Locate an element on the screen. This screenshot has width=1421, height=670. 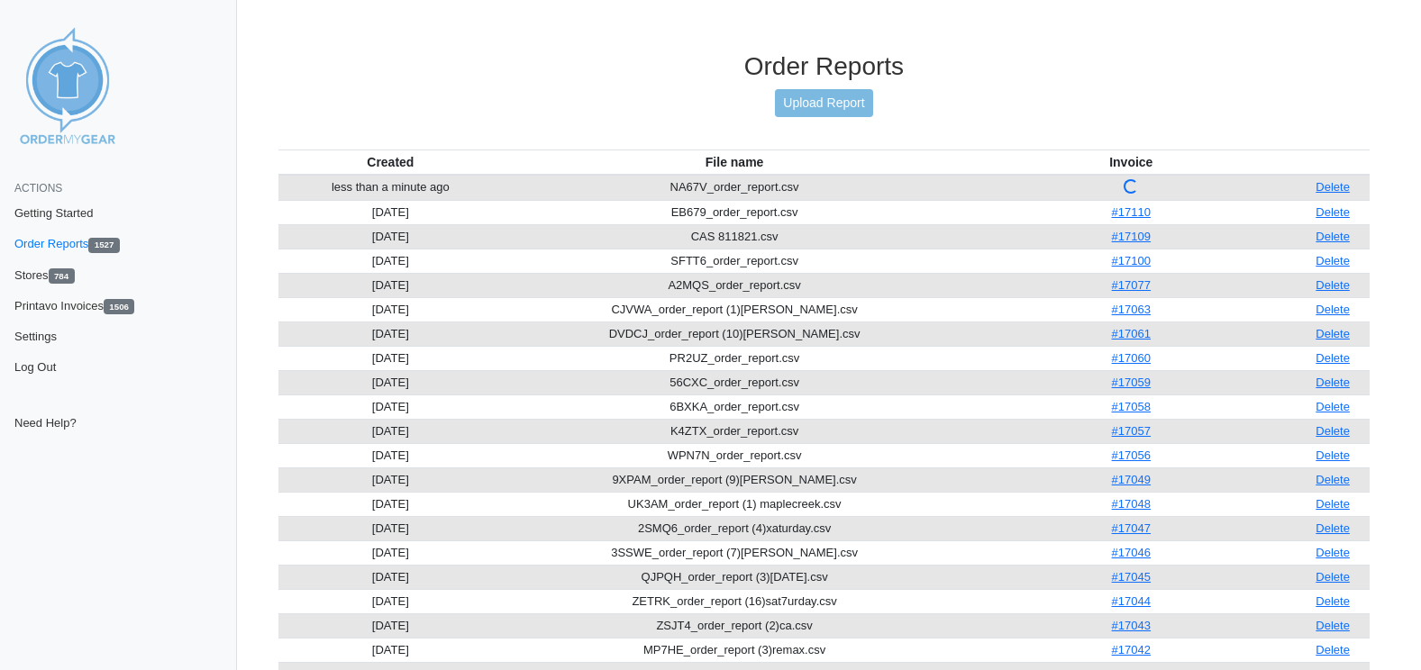
td: EB679_order_report.csv is located at coordinates (734, 212).